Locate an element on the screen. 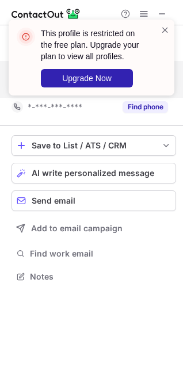 The image size is (183, 367). span: Send email is located at coordinates (54, 201).